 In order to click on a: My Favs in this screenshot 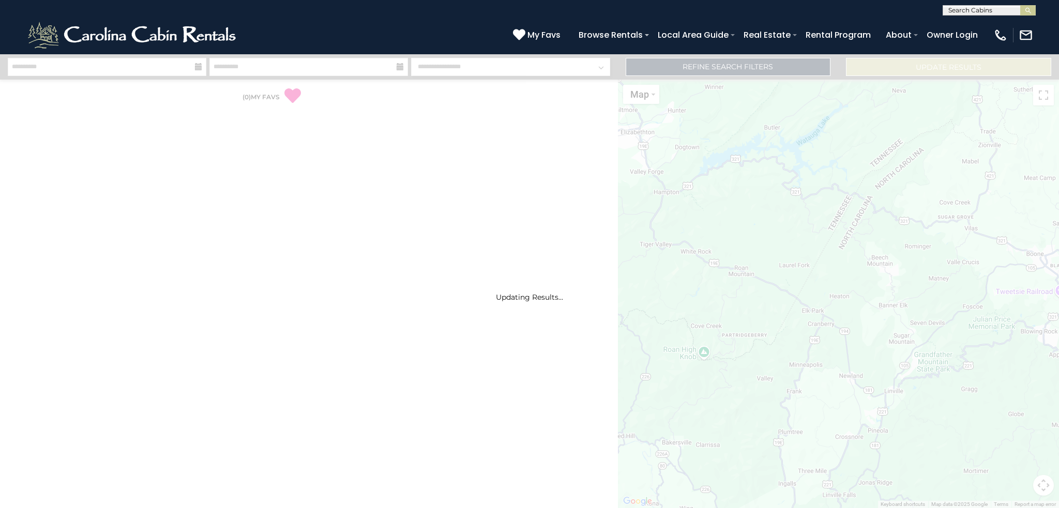, I will do `click(538, 35)`.